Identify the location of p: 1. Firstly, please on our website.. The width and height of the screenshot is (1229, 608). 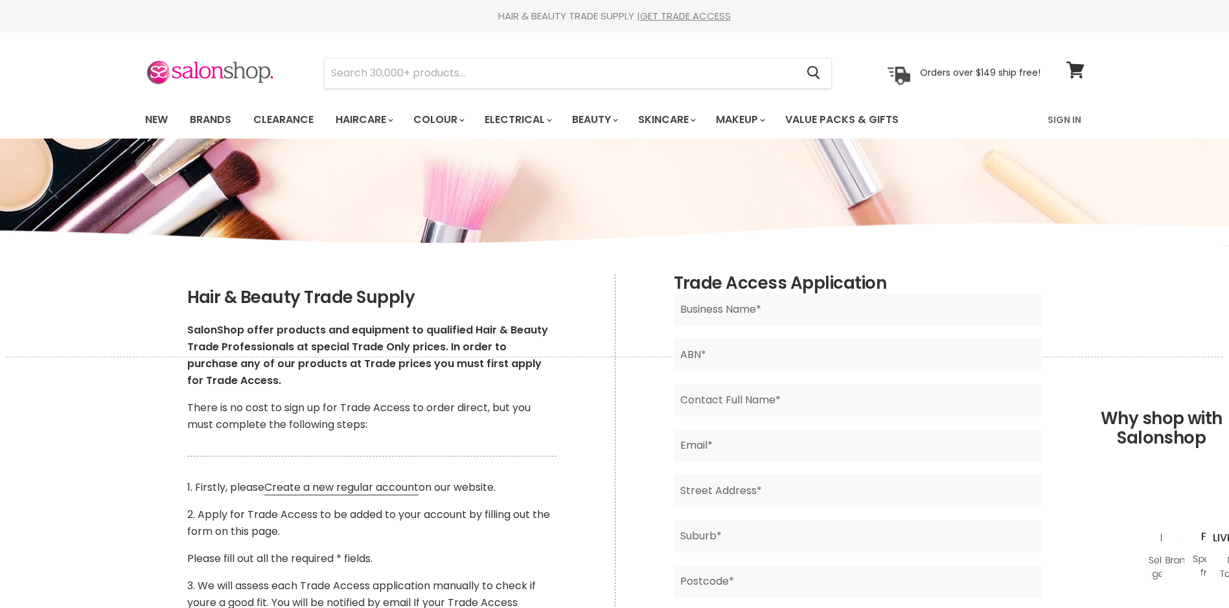
(372, 488).